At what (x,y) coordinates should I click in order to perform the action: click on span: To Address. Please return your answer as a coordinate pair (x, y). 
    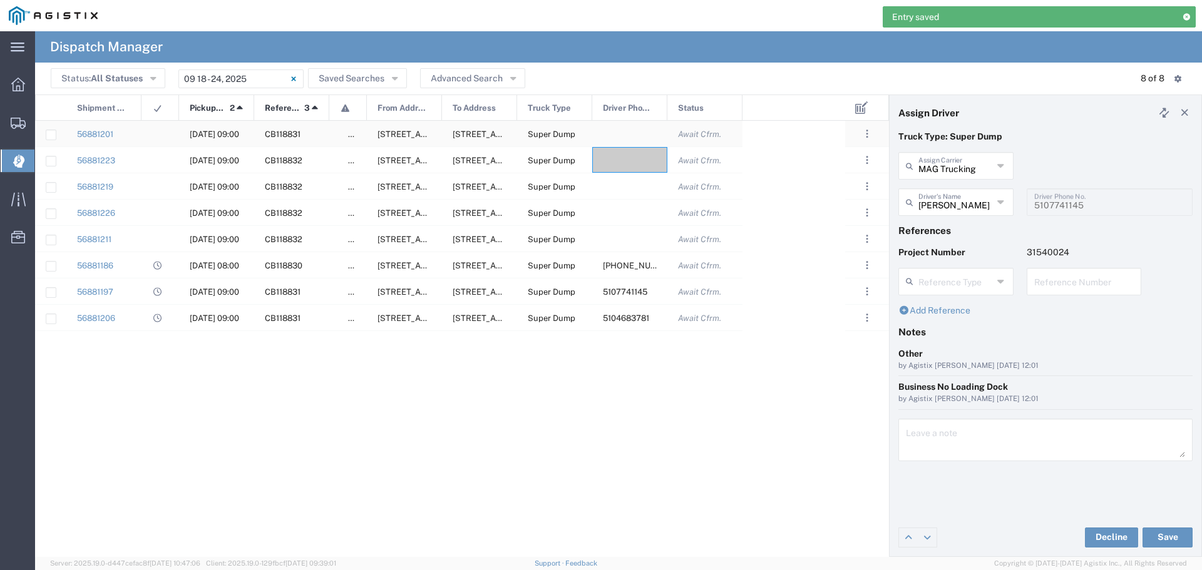
    Looking at the image, I should click on (474, 108).